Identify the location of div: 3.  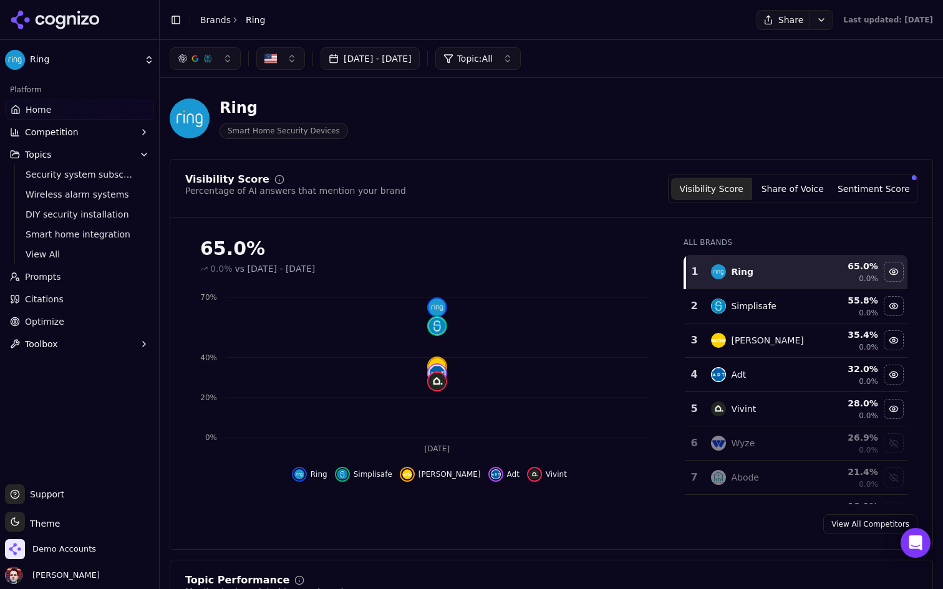
(694, 341).